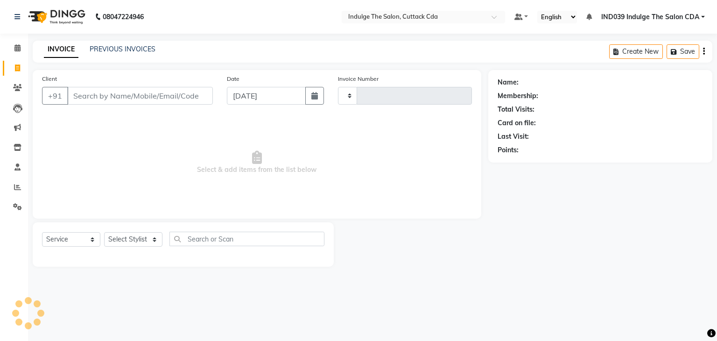 The width and height of the screenshot is (717, 341). I want to click on div: Card on file:, so click(516, 123).